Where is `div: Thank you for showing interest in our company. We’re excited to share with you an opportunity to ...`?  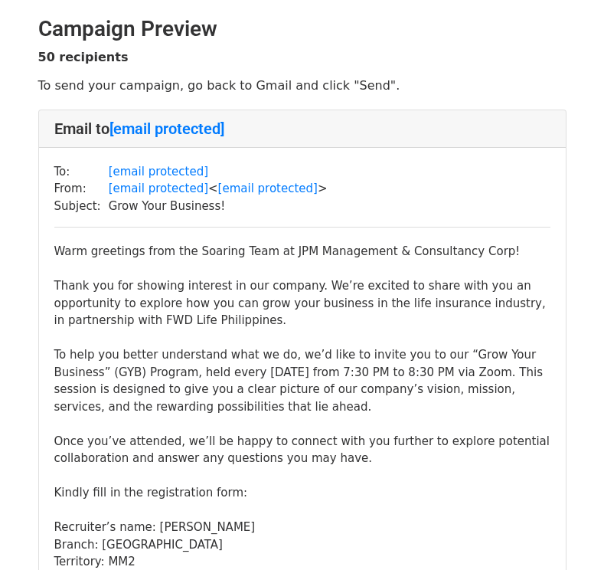 div: Thank you for showing interest in our company. We’re excited to share with you an opportunity to ... is located at coordinates (302, 380).